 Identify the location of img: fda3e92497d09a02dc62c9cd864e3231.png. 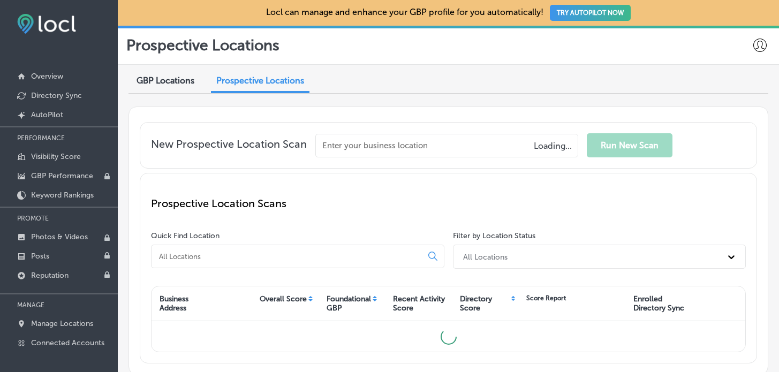
(47, 24).